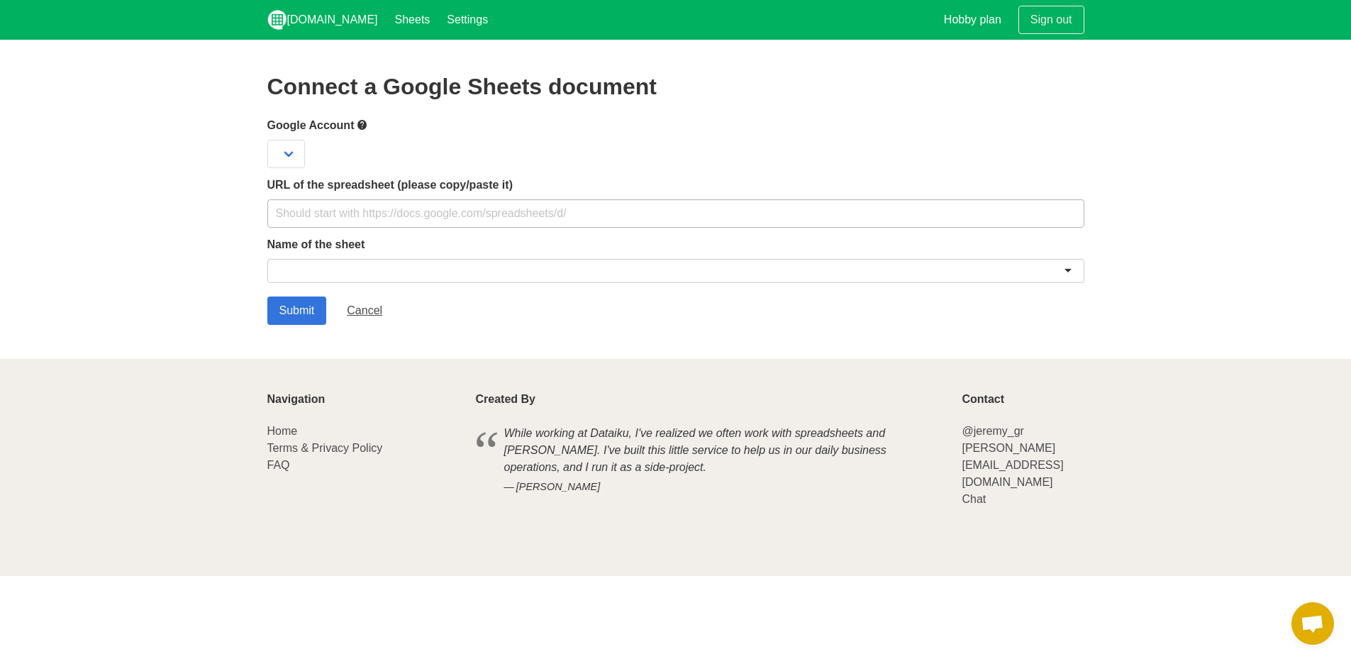 The width and height of the screenshot is (1351, 659). Describe the element at coordinates (1313, 623) in the screenshot. I see `a: Open chat` at that location.